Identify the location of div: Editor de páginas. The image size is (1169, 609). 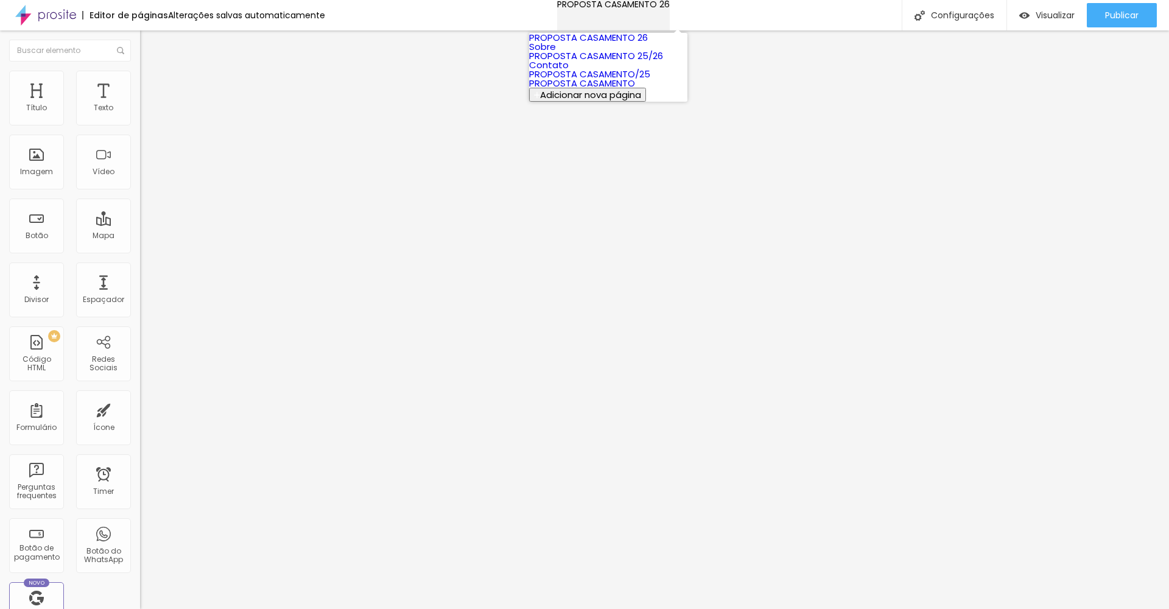
(125, 15).